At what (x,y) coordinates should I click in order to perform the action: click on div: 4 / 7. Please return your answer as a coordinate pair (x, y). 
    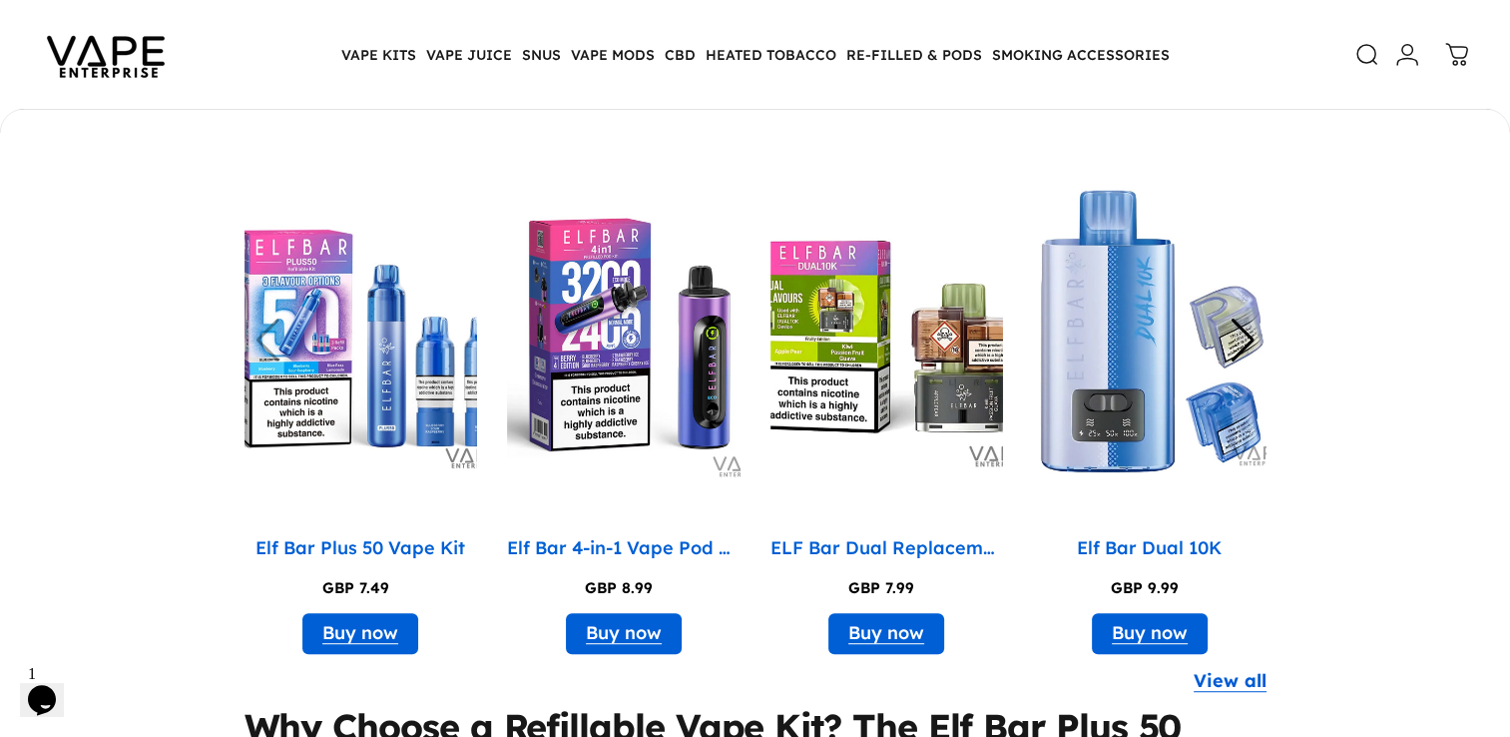
    Looking at the image, I should click on (1150, 393).